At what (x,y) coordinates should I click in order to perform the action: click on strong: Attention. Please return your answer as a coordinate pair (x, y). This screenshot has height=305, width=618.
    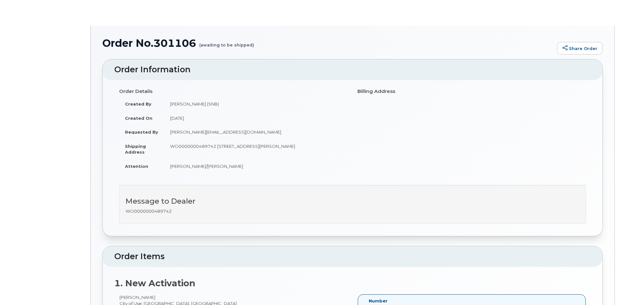
    Looking at the image, I should click on (137, 166).